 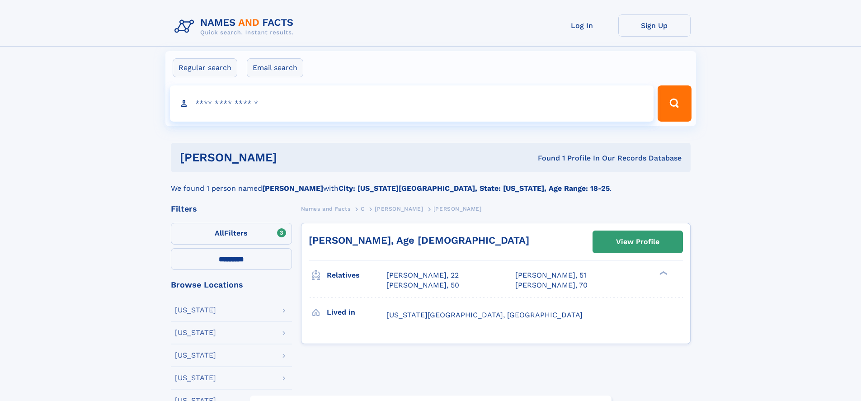 I want to click on div: Found 1 Profile In Our Records Database, so click(x=544, y=158).